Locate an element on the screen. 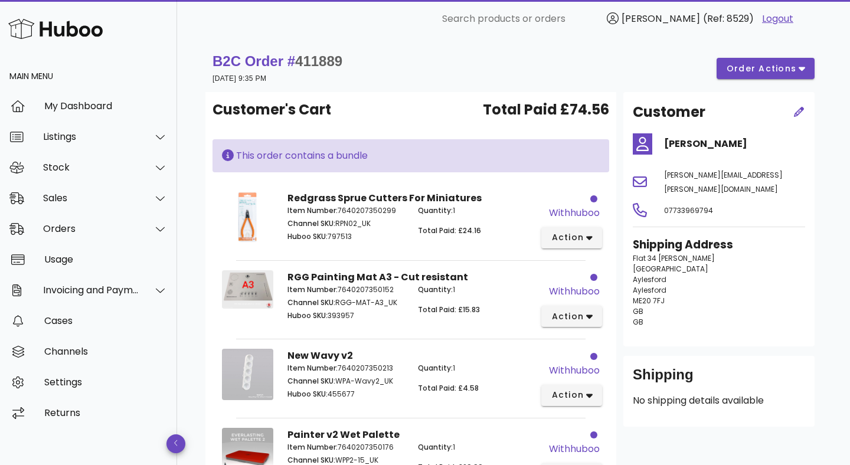  div: Shipping is located at coordinates (719, 380).